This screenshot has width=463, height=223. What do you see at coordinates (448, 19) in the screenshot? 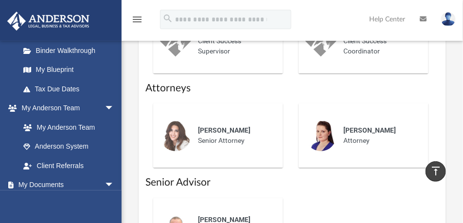
I see `img: User Pic` at bounding box center [448, 19].